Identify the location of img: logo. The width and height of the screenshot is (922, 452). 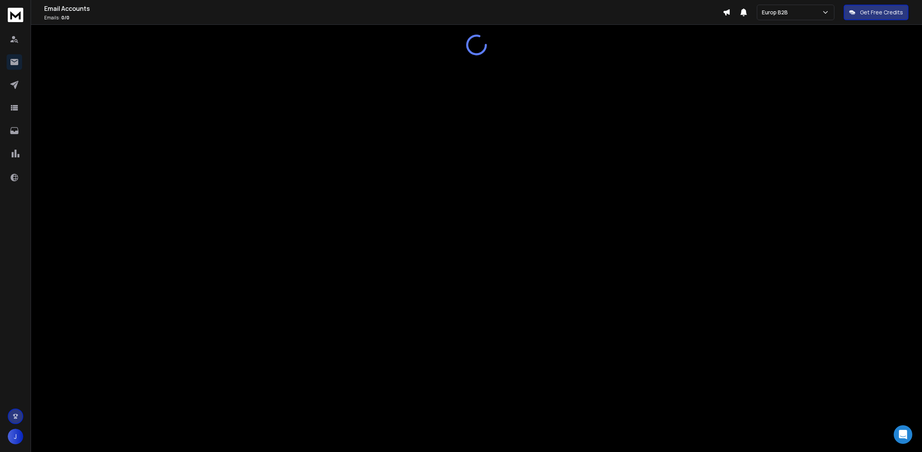
(16, 15).